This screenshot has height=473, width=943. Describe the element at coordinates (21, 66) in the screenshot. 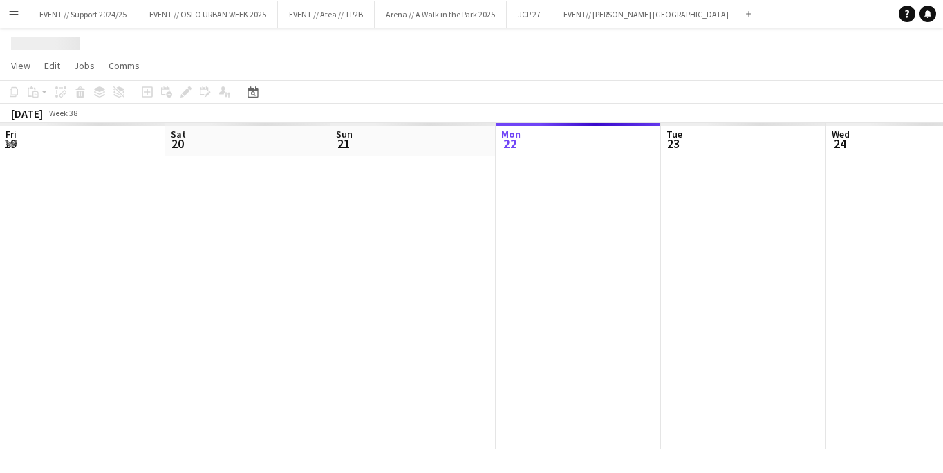

I see `span: View` at that location.